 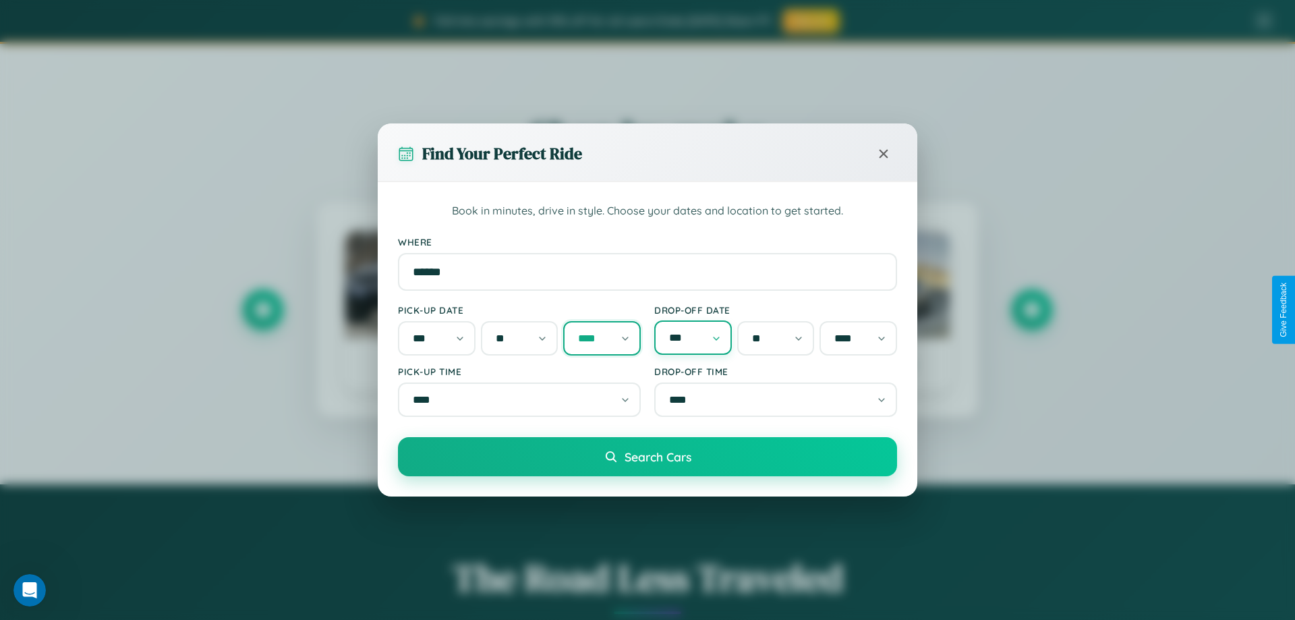 What do you see at coordinates (647, 211) in the screenshot?
I see `p: Book in minutes, drive in style. Choose your dates and location to get started.` at bounding box center [647, 211].